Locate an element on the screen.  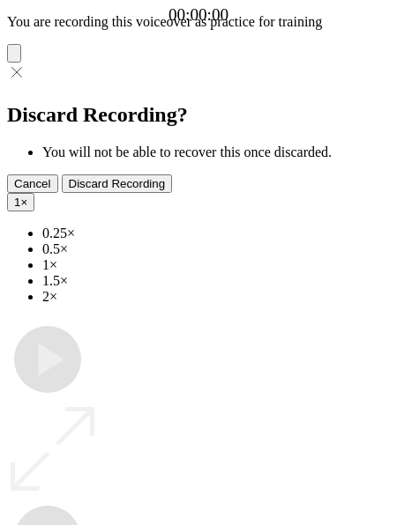
li: You will not be able to recover this once discarded. is located at coordinates (216, 152).